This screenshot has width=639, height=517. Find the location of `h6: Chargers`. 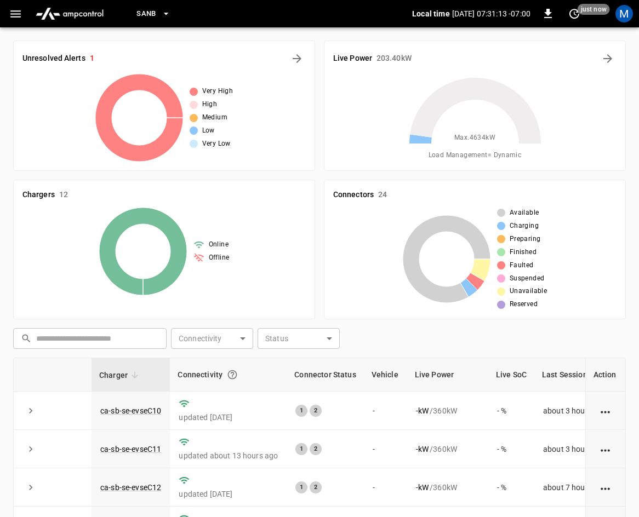

h6: Chargers is located at coordinates (38, 195).